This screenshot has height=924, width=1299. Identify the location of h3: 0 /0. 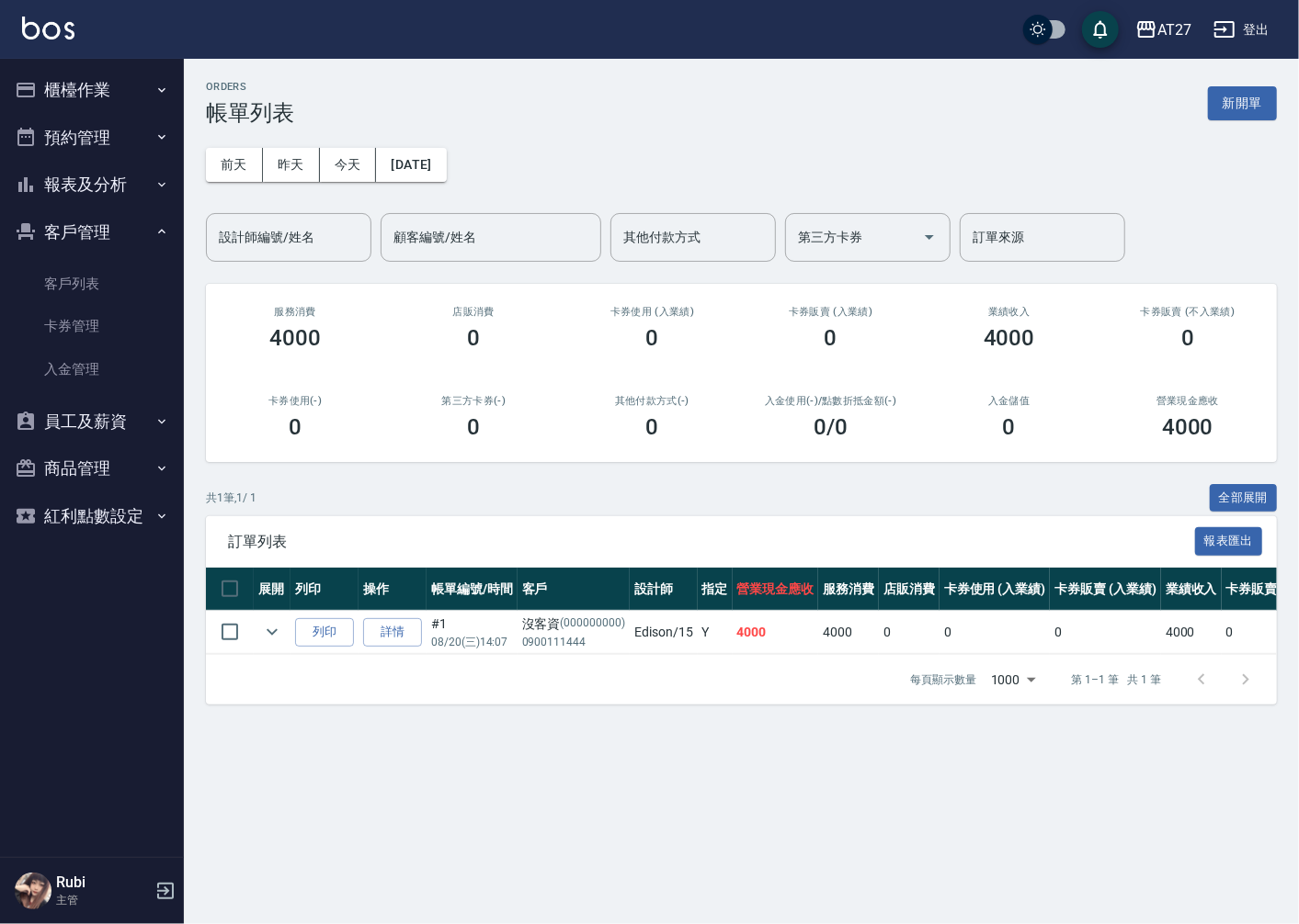
(830, 427).